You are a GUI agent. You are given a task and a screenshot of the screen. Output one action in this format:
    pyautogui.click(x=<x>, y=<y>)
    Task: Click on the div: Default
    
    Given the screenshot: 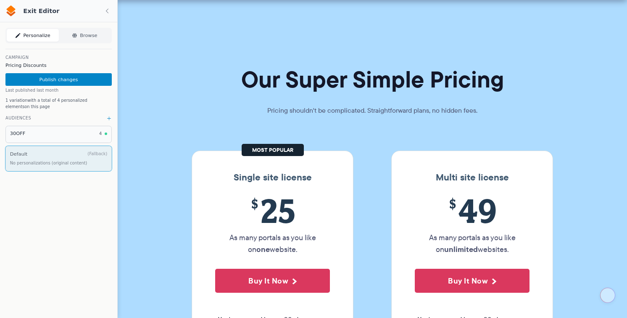 What is the action you would take?
    pyautogui.click(x=19, y=154)
    